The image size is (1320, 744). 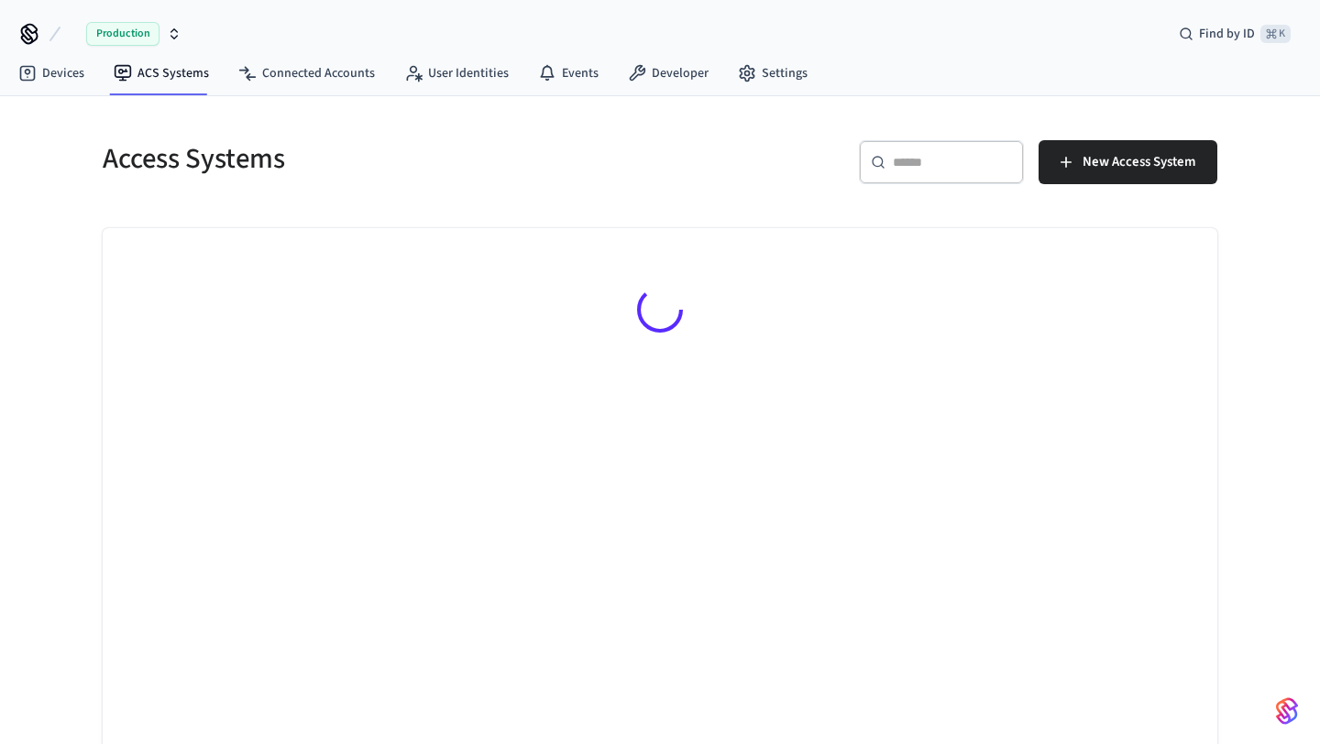 What do you see at coordinates (773, 73) in the screenshot?
I see `a: Settings` at bounding box center [773, 73].